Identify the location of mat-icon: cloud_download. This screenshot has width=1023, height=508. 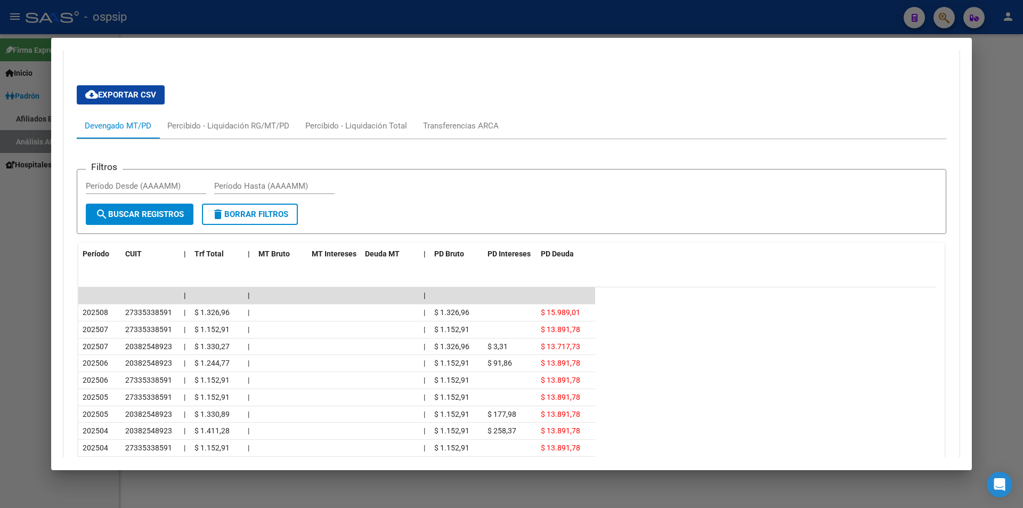
(92, 94).